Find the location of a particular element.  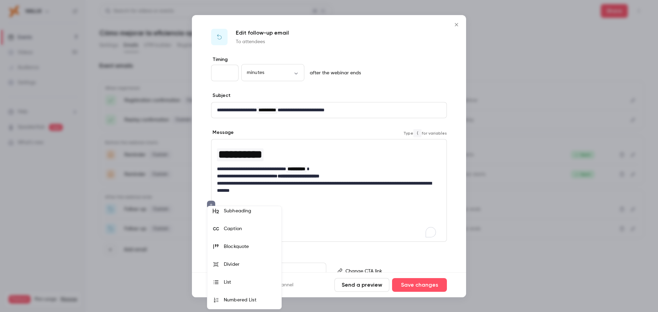

div: Caption is located at coordinates (250, 229).